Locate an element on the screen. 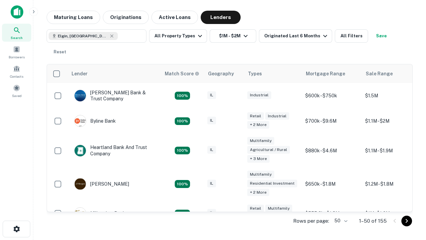  div: Matching Properties: 19, hasApolloMatch: undefined is located at coordinates (182, 150).